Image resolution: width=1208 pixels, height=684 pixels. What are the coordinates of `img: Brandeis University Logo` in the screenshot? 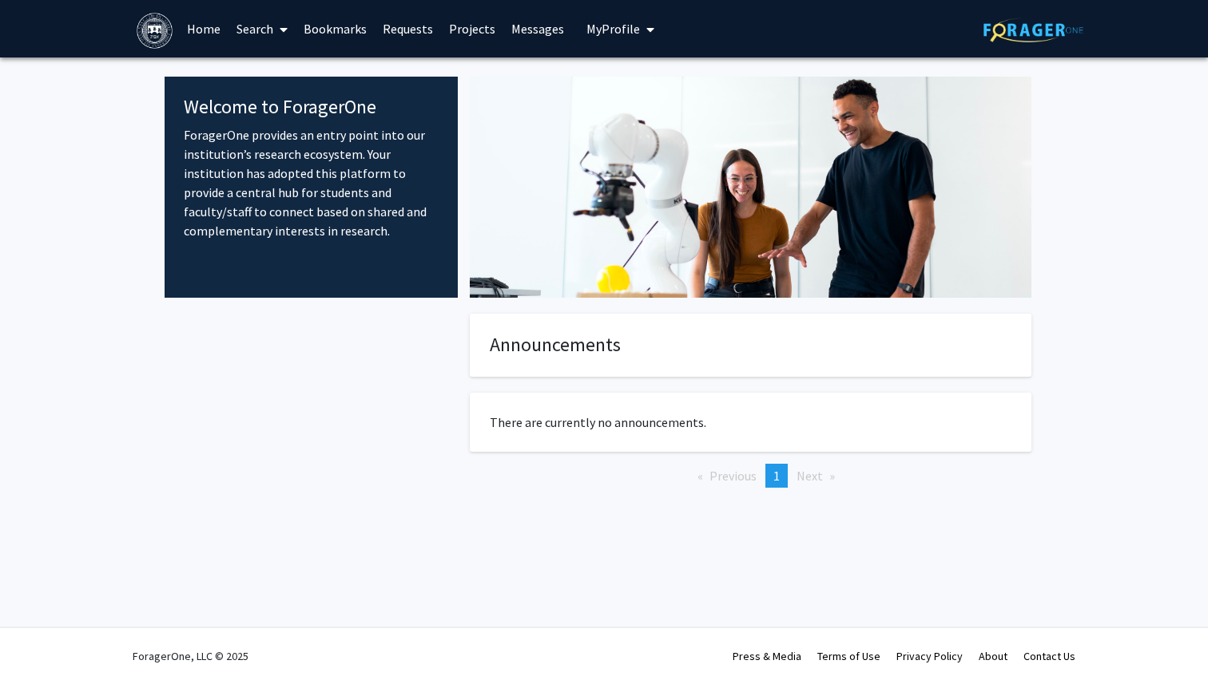 It's located at (154, 30).